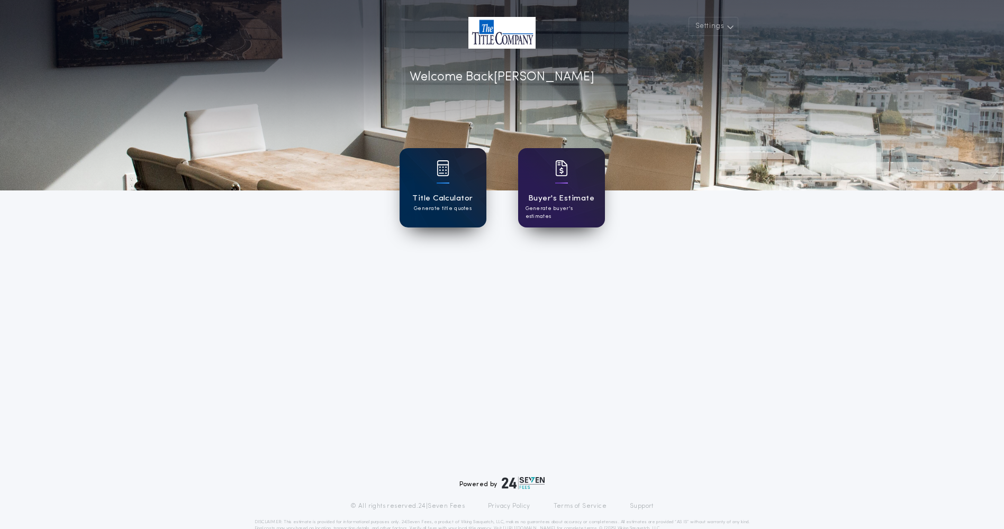  Describe the element at coordinates (580, 506) in the screenshot. I see `a: Terms of Service` at that location.